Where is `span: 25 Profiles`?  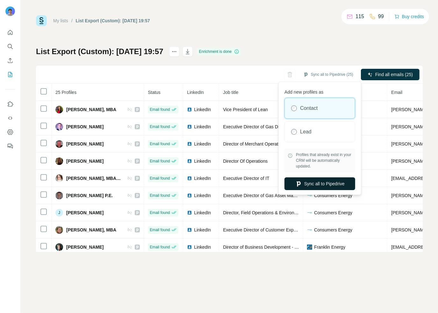 span: 25 Profiles is located at coordinates (66, 92).